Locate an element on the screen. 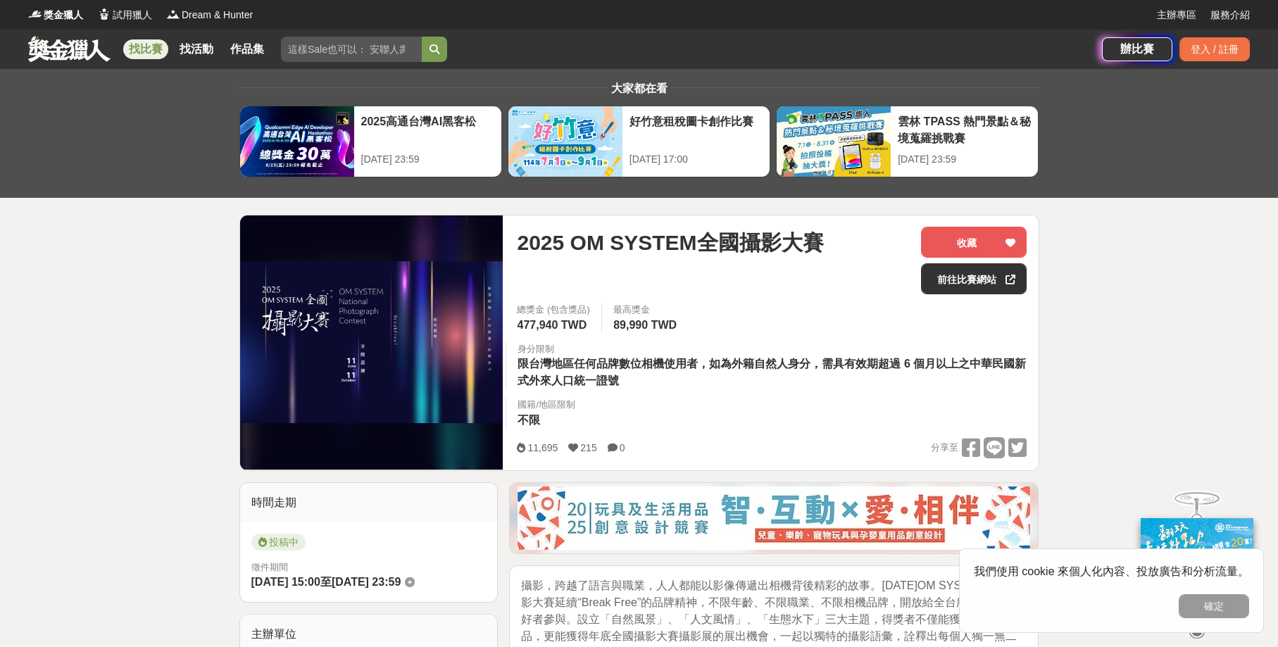 This screenshot has width=1278, height=647. a: 前往比賽網站 is located at coordinates (974, 279).